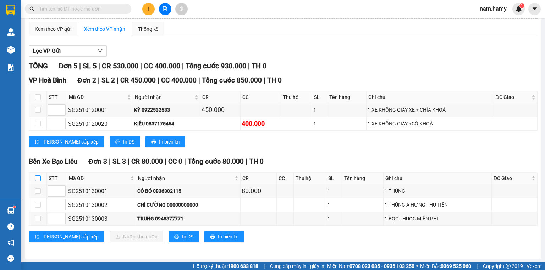 The image size is (545, 270). What do you see at coordinates (522, 6) in the screenshot?
I see `span: 1` at bounding box center [522, 6].